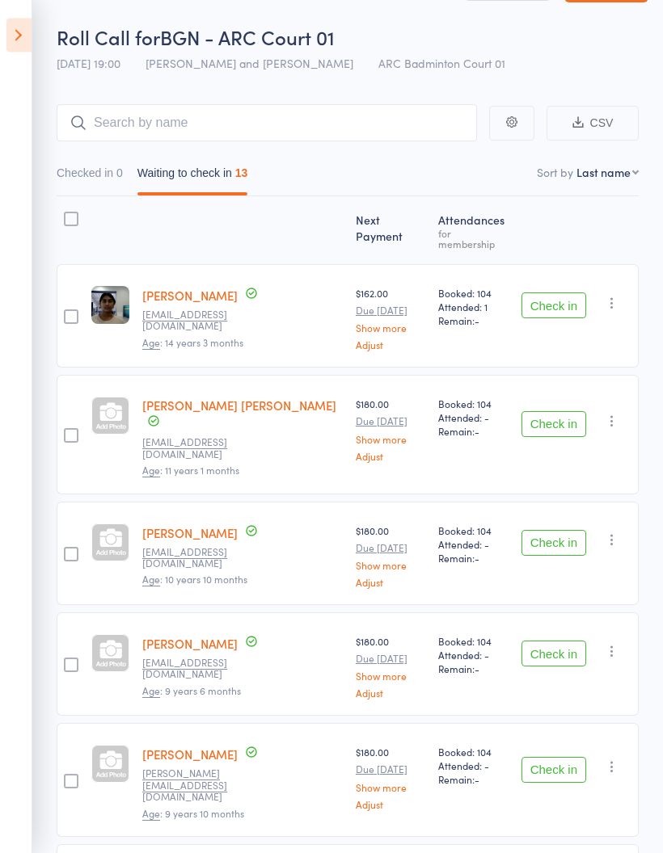 This screenshot has width=663, height=853. What do you see at coordinates (473, 239) in the screenshot?
I see `div: for membership` at bounding box center [473, 239].